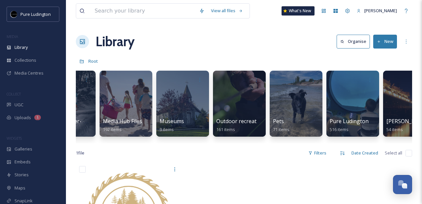 This screenshot has height=204, width=422. What do you see at coordinates (298, 11) in the screenshot?
I see `a: What's New` at bounding box center [298, 11].